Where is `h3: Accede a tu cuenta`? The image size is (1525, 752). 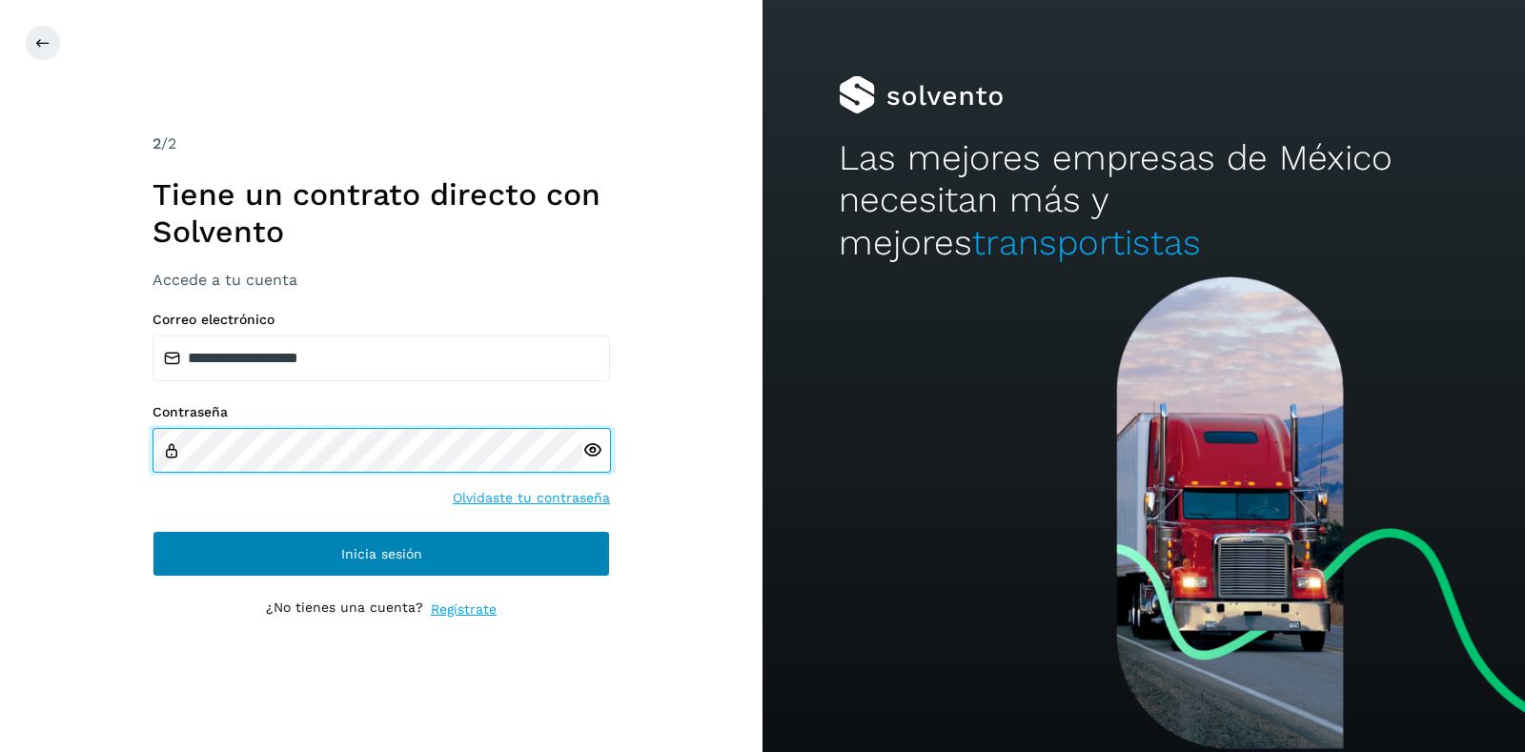 h3: Accede a tu cuenta is located at coordinates (381, 279).